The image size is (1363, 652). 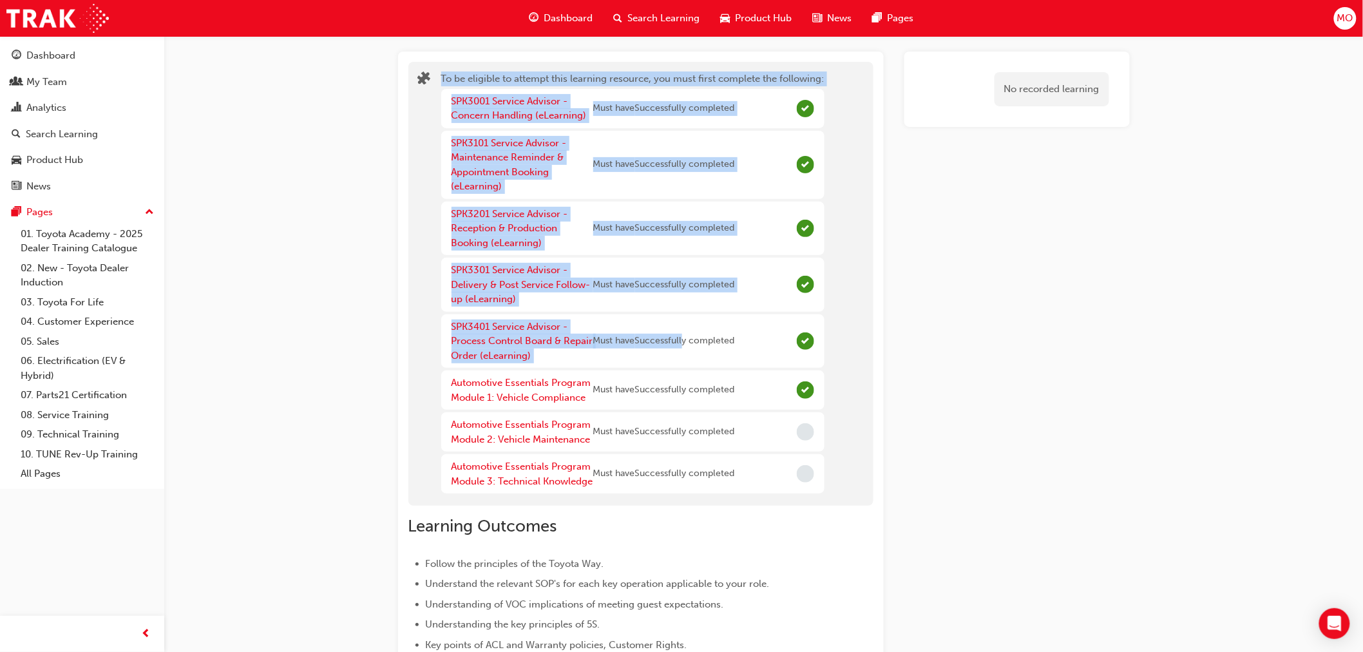 What do you see at coordinates (1344, 18) in the screenshot?
I see `span: MO` at bounding box center [1344, 18].